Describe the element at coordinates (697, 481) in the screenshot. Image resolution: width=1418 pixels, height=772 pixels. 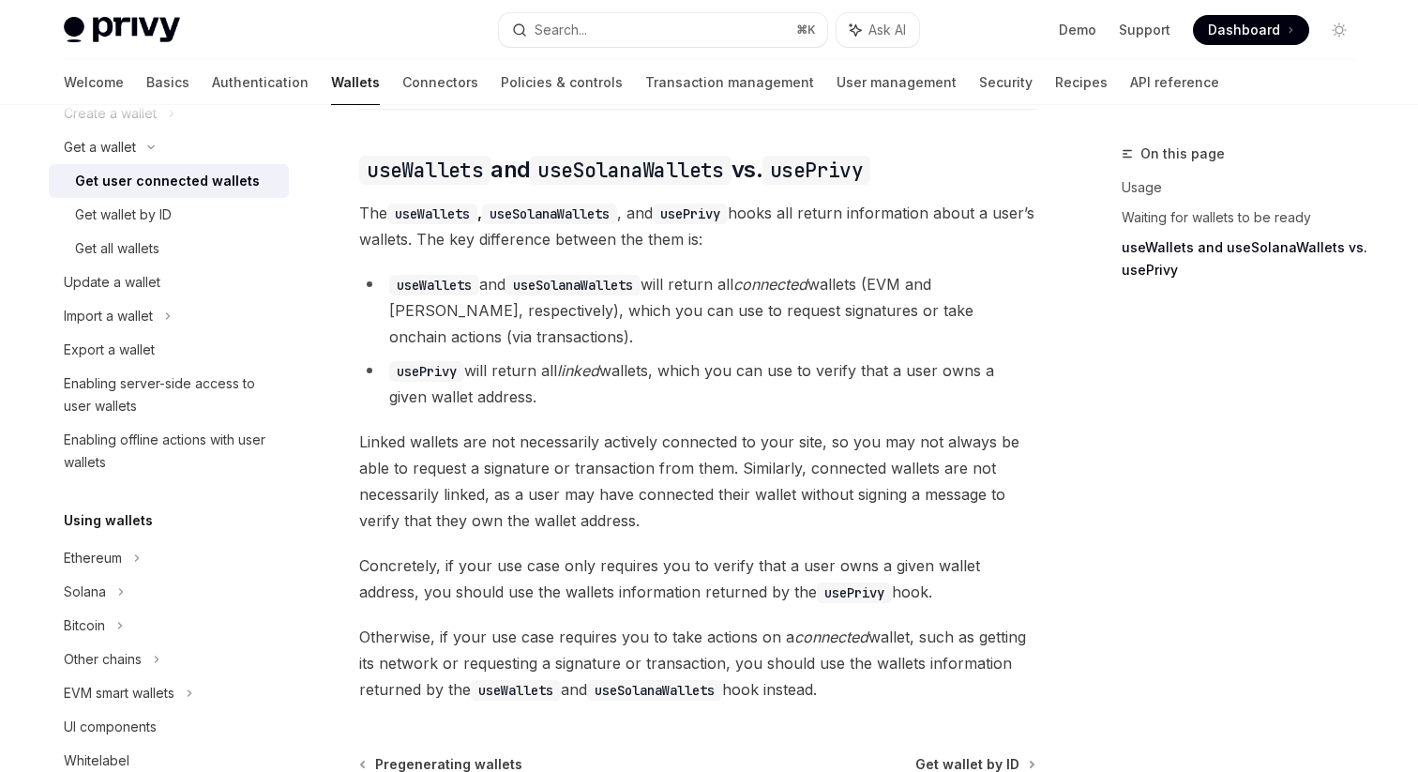
I see `span: Linked wallets are not necessarily actively connected to your site, so you may not always be able...` at that location.